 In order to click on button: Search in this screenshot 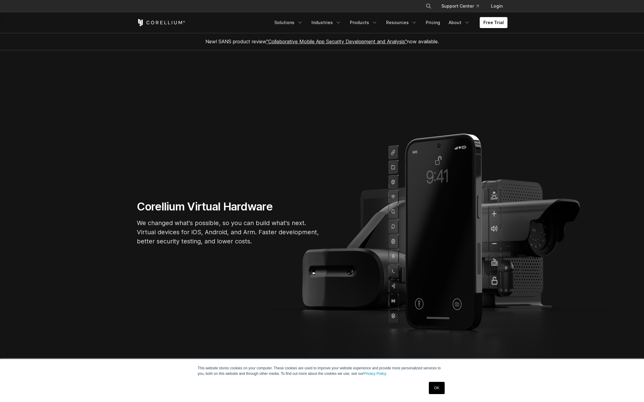, I will do `click(429, 6)`.